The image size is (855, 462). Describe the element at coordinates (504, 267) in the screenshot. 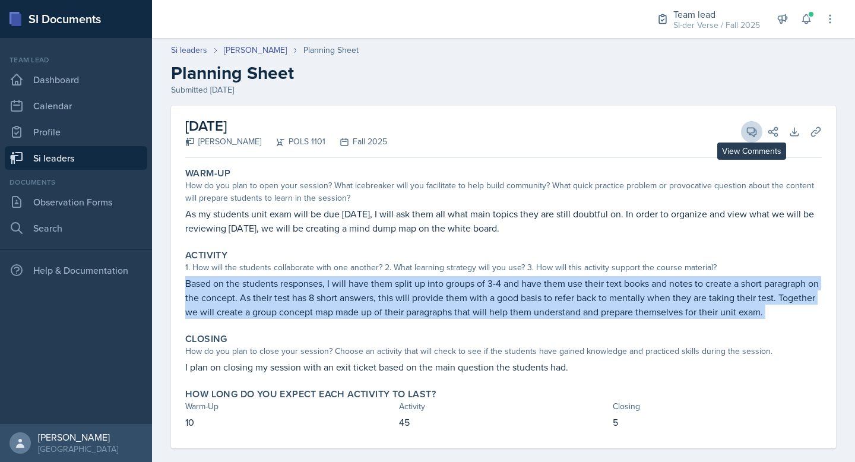

I see `div: 1. How will the students collaborate with one another? 2. What learning strategy will you use? 3....` at that location.